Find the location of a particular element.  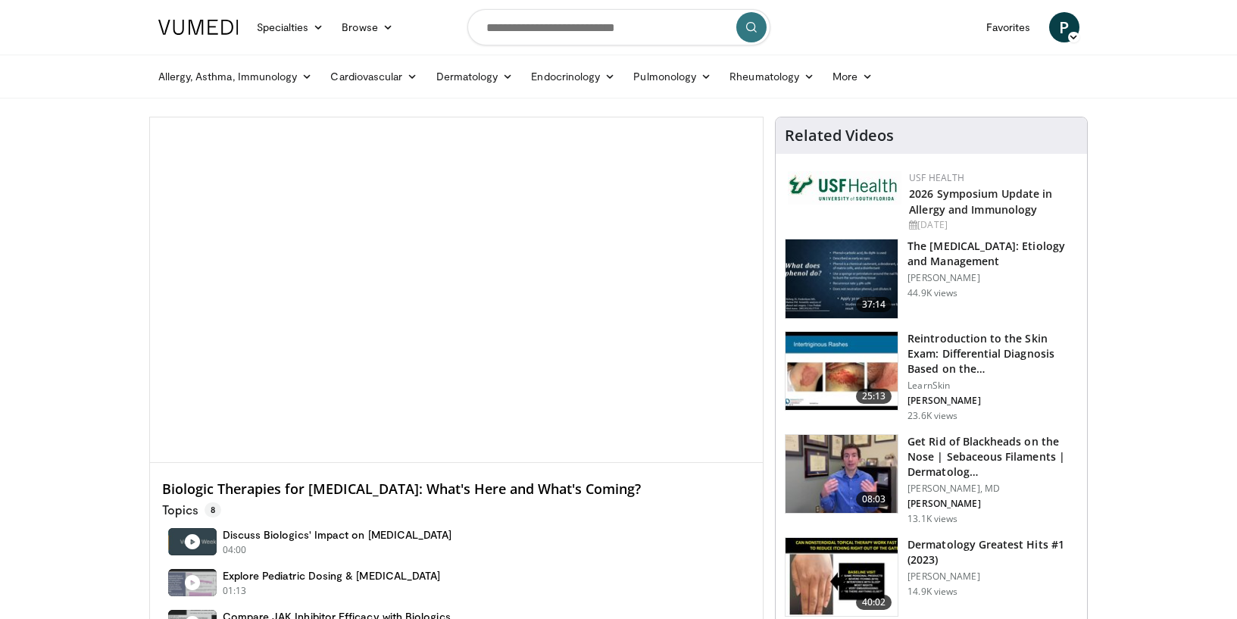

img: c5af237d-e68a-4dd3-8521-77b3daf9ece4.150x105_q85_crop-smart_upscale.jpg is located at coordinates (841, 279).